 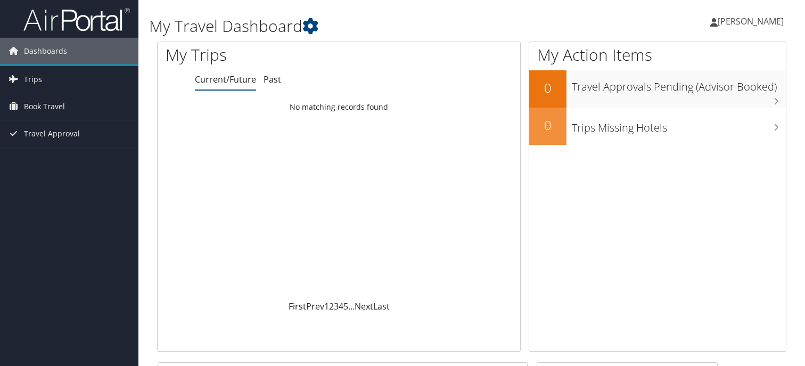 I want to click on a: First, so click(x=297, y=306).